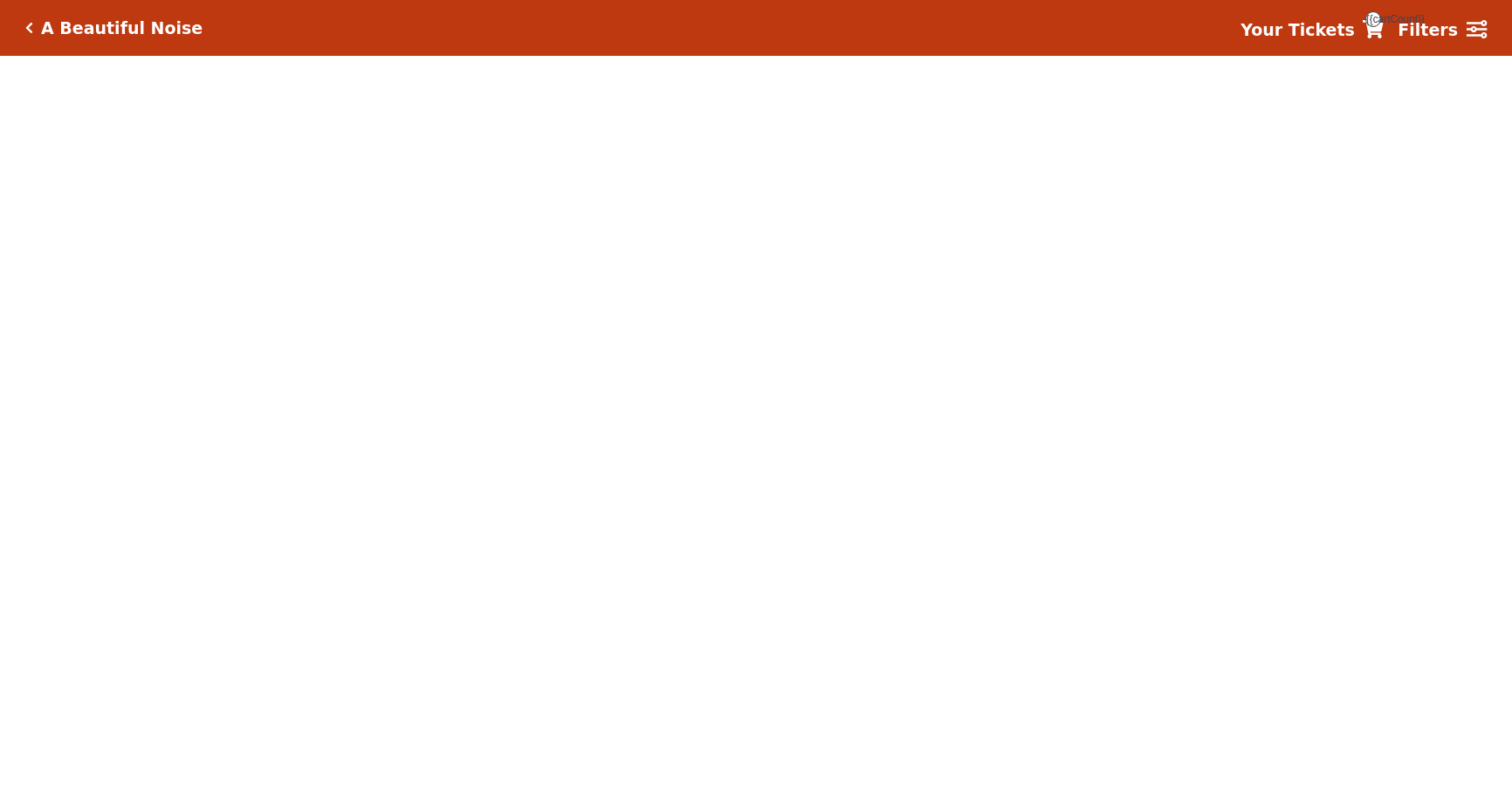 The height and width of the screenshot is (794, 1512). What do you see at coordinates (122, 28) in the screenshot?
I see `h5: A Beautiful Noise` at bounding box center [122, 28].